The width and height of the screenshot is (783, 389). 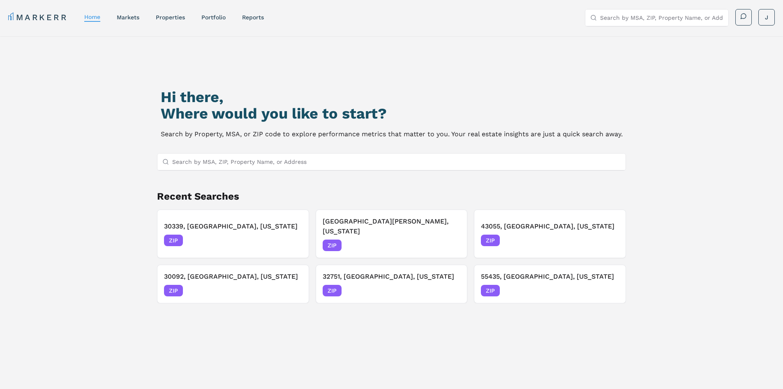 I want to click on h1: Hi there,, so click(x=392, y=97).